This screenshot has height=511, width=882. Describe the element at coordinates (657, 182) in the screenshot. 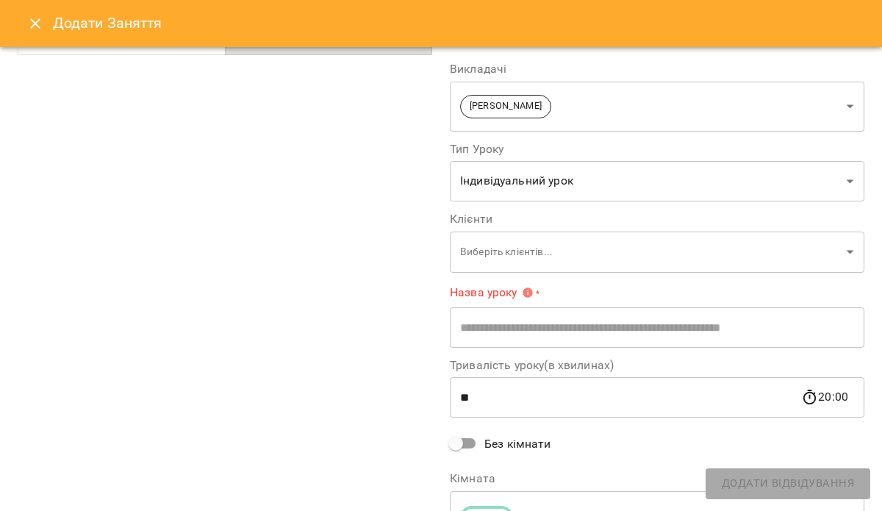

I see `div: Індивідуальний урок` at that location.